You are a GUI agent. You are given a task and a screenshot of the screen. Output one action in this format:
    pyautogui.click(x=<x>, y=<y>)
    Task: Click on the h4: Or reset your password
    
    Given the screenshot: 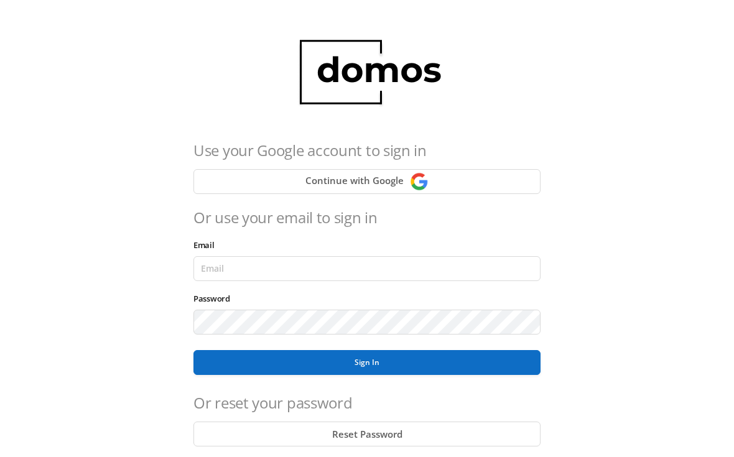 What is the action you would take?
    pyautogui.click(x=367, y=403)
    